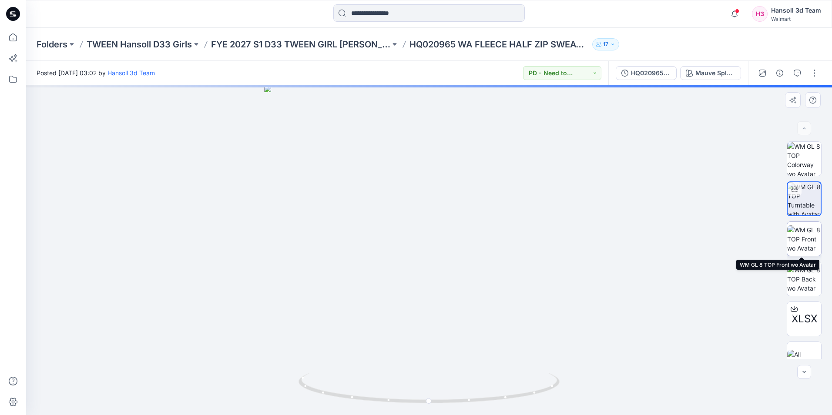  Describe the element at coordinates (52, 44) in the screenshot. I see `p: Folders` at that location.